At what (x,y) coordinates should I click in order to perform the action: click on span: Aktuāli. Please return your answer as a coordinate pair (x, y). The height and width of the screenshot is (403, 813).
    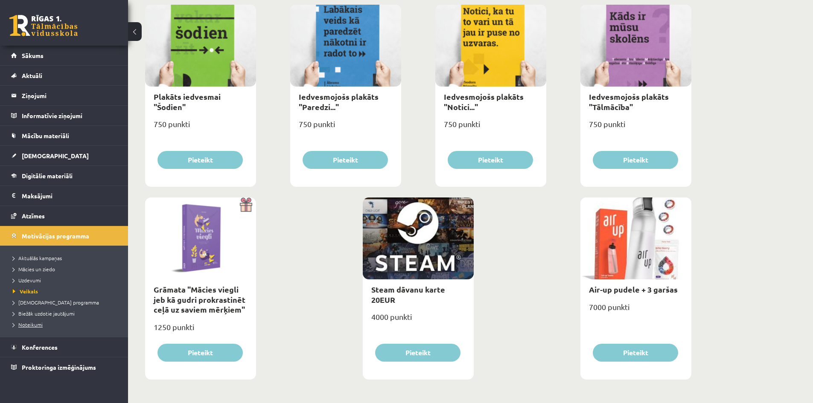
    Looking at the image, I should click on (32, 76).